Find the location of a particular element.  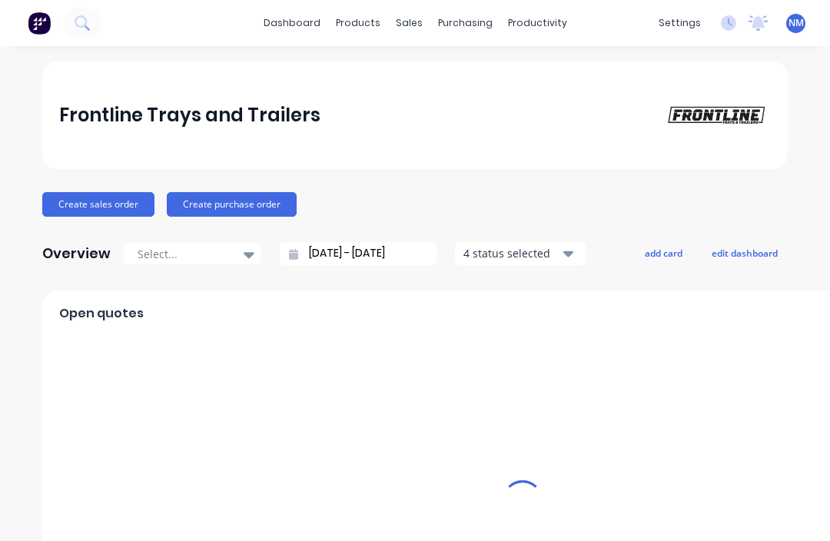

div: productivity is located at coordinates (537, 23).